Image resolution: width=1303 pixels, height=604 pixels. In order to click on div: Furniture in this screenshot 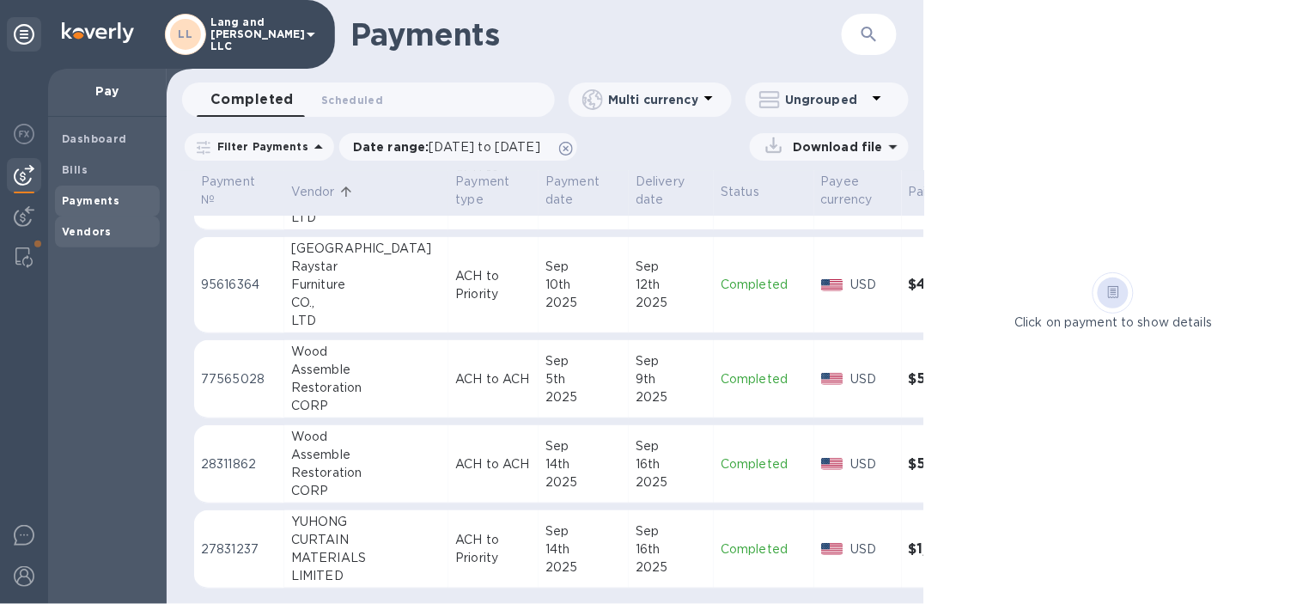, I will do `click(366, 284)`.